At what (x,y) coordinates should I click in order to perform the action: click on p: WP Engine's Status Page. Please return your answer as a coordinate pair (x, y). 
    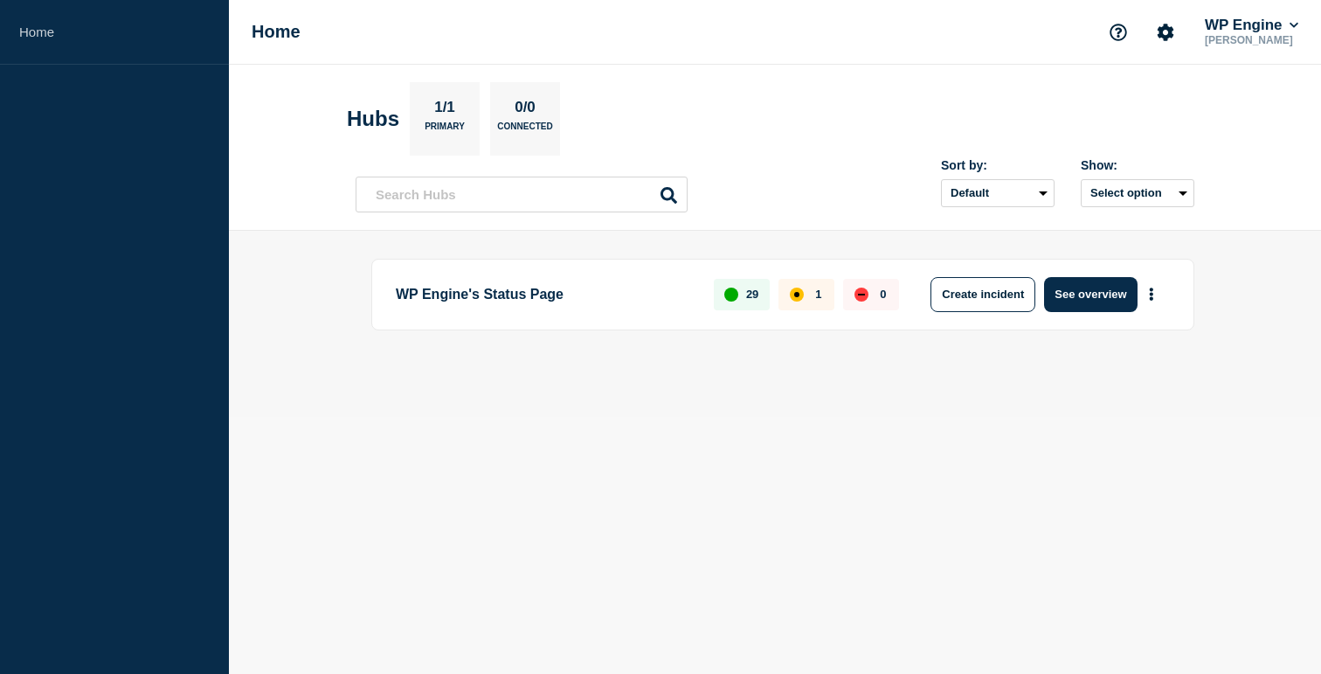
    Looking at the image, I should click on (544, 294).